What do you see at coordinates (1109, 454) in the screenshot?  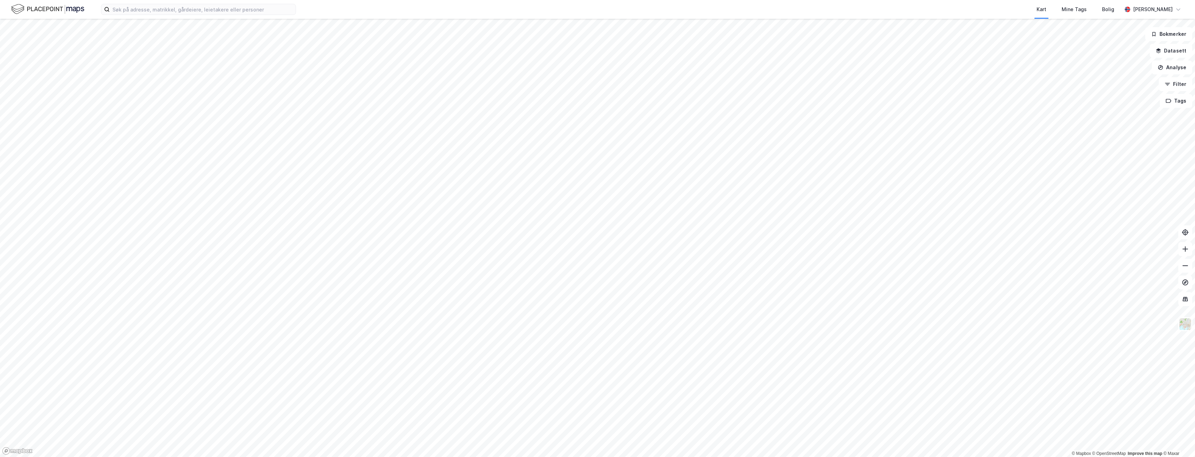 I see `a: OpenStreetMap` at bounding box center [1109, 454].